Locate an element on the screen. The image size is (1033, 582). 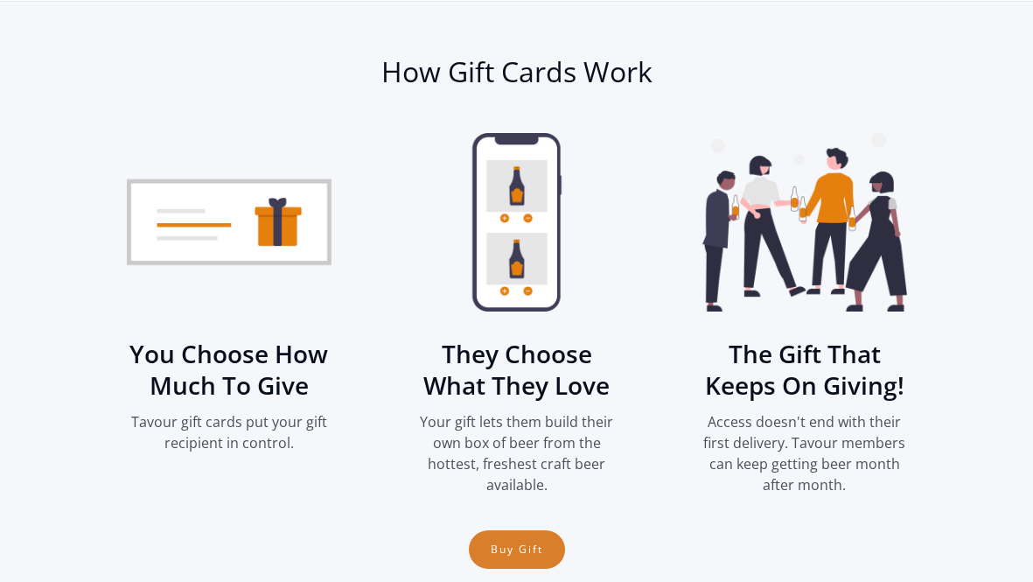
h3: They Choose What They Love is located at coordinates (517, 369).